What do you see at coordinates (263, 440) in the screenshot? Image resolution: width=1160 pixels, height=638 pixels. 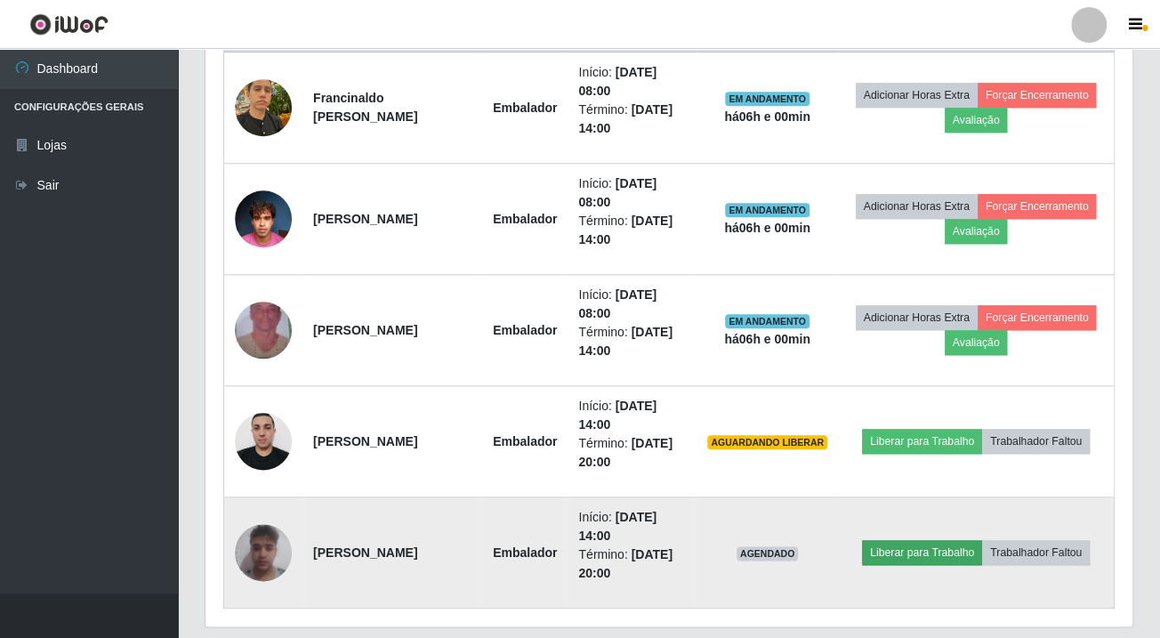 I see `img: 1730211202642.jpeg` at bounding box center [263, 440].